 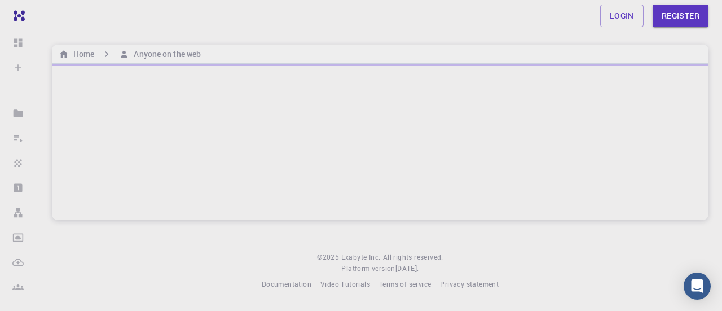 I want to click on span: © 2025, so click(x=329, y=257).